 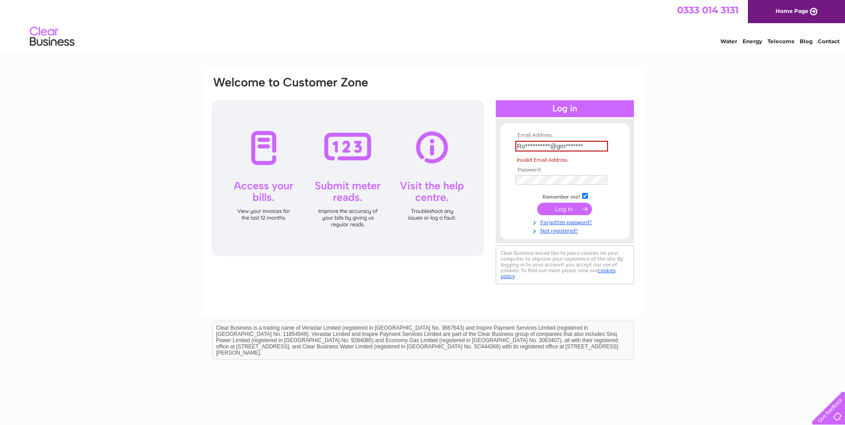 What do you see at coordinates (52, 37) in the screenshot?
I see `img: logo.png` at bounding box center [52, 37].